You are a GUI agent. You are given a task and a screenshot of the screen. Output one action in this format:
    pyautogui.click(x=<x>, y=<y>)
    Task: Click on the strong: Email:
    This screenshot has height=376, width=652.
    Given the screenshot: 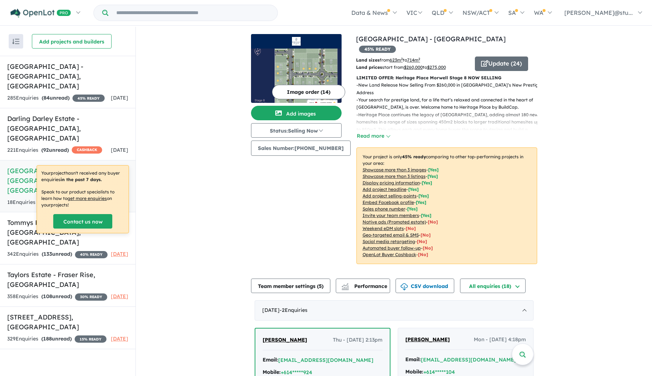 What is the action you would take?
    pyautogui.click(x=270, y=360)
    